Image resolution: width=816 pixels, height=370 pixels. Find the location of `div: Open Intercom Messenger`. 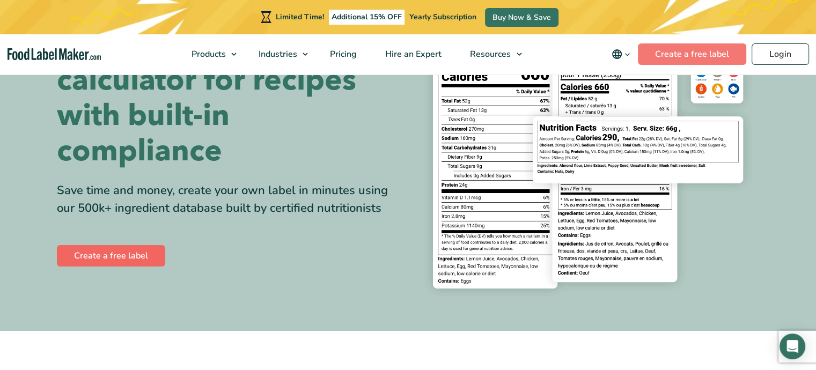

div: Open Intercom Messenger is located at coordinates (792, 347).